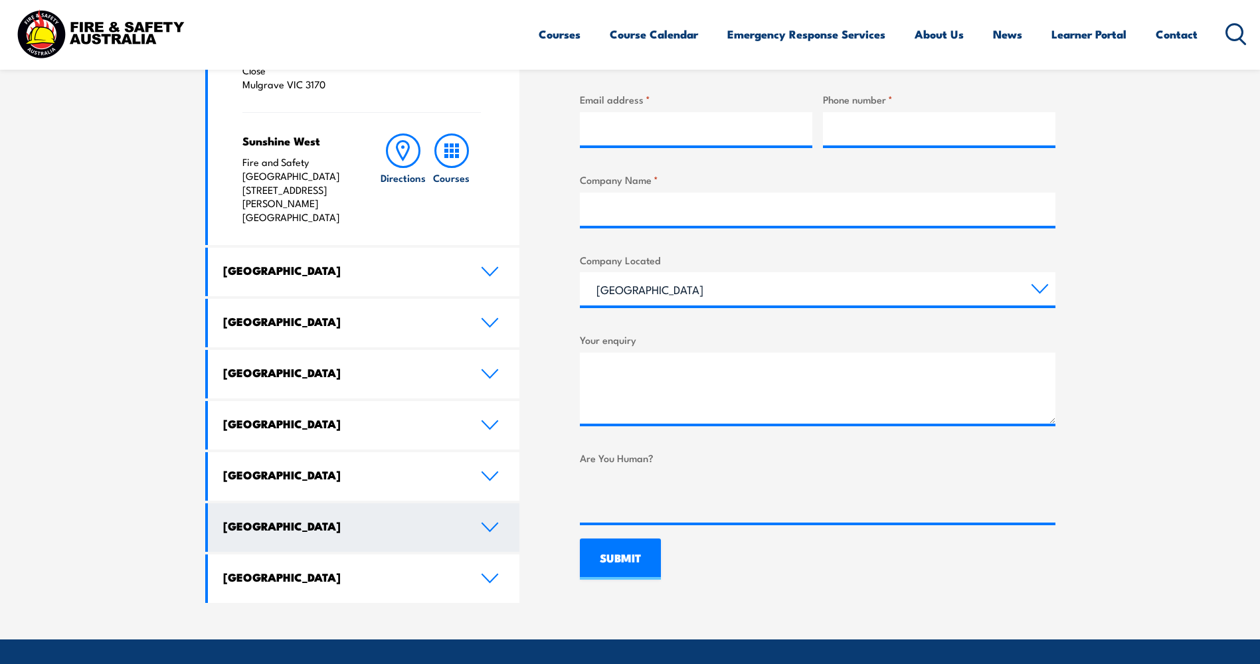  I want to click on a: About Us, so click(939, 34).